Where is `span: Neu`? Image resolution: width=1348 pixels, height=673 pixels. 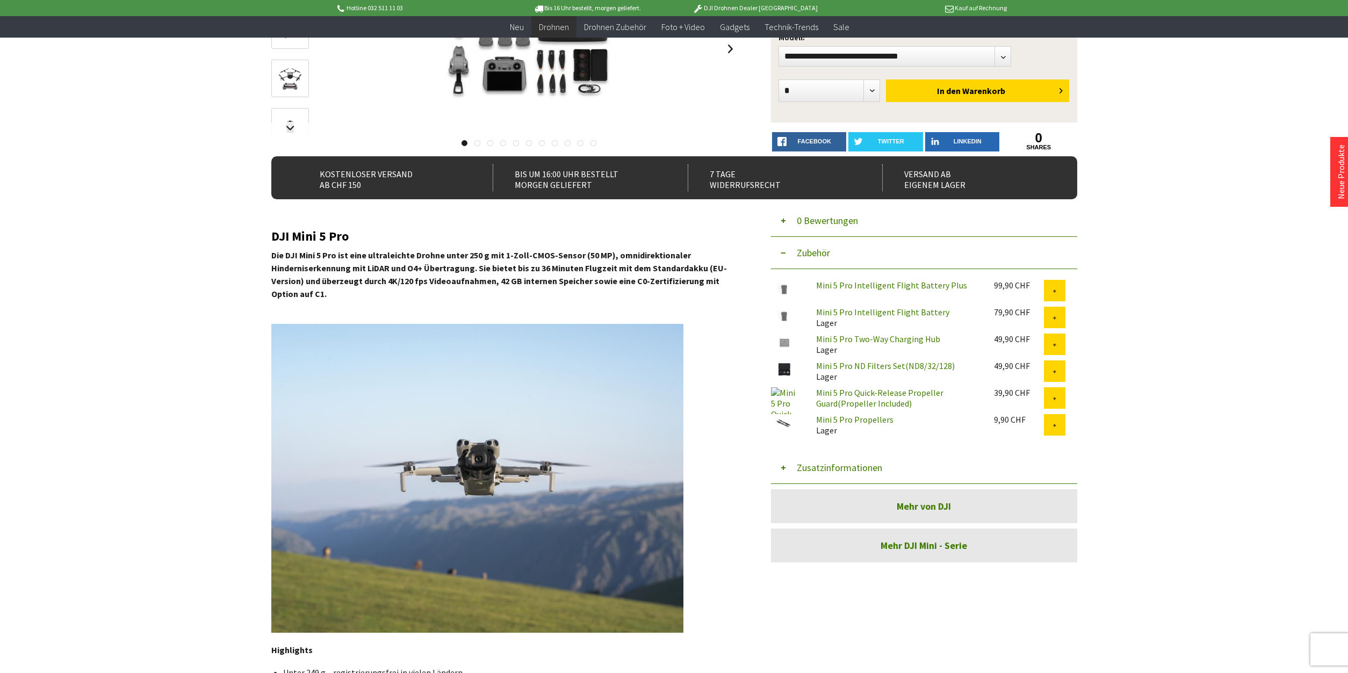
span: Neu is located at coordinates (517, 27).